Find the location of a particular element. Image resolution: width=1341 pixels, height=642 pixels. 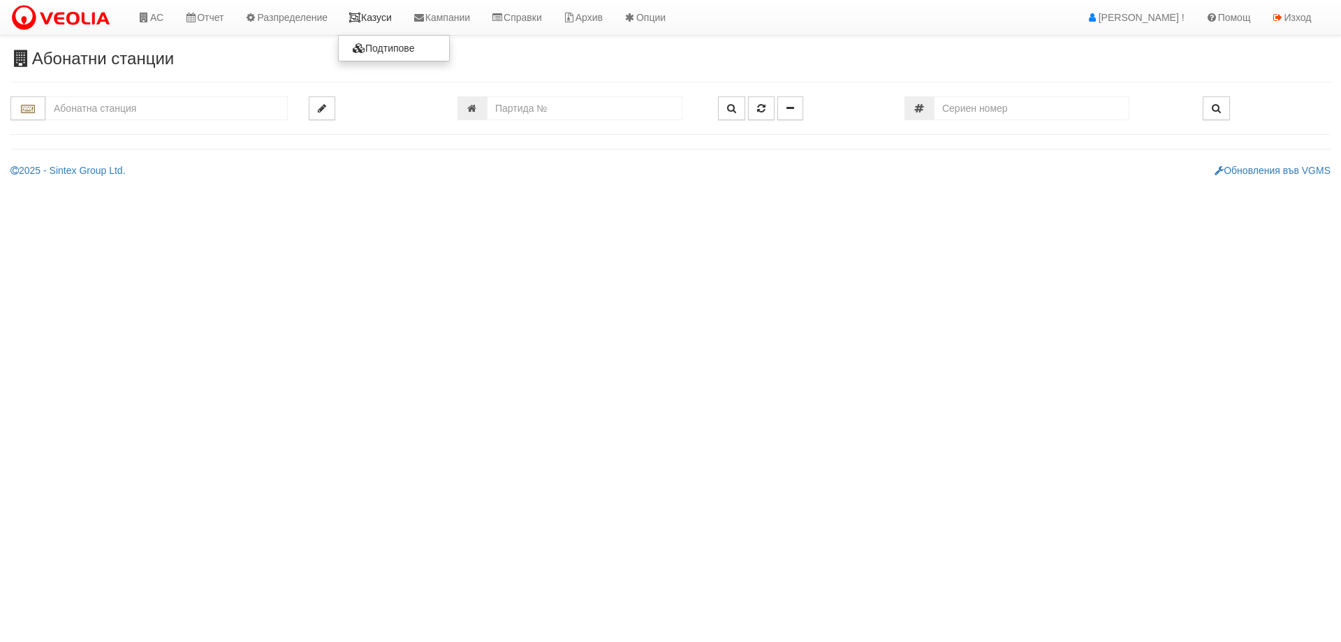

h3: Абонатни станции is located at coordinates (670, 59).